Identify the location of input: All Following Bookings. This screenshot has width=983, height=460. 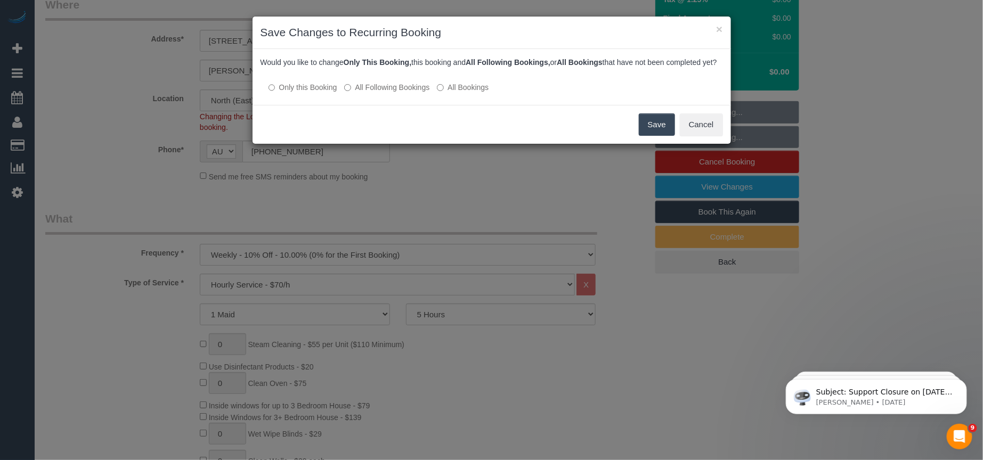
(347, 87).